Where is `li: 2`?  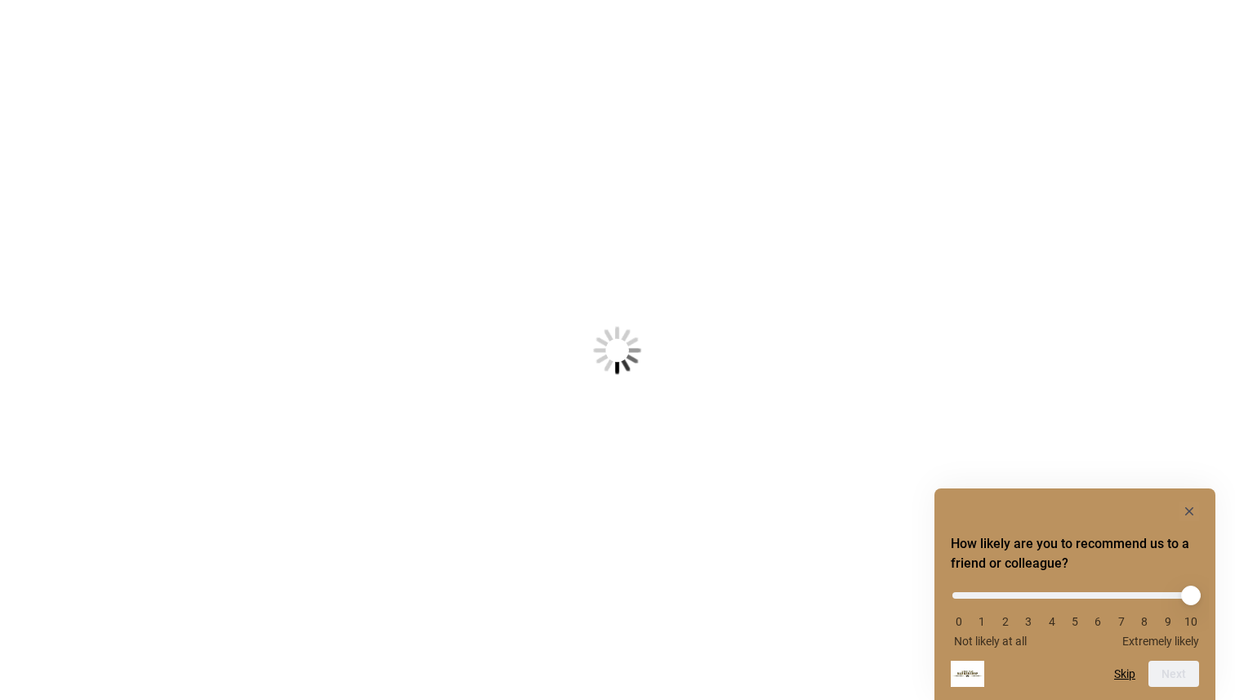
li: 2 is located at coordinates (1006, 622).